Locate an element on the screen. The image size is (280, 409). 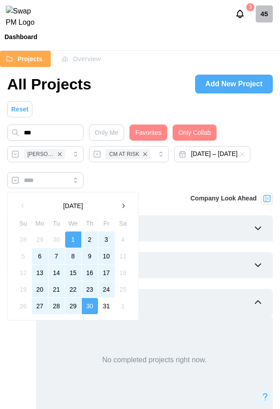
div: 45 is located at coordinates (264, 14).